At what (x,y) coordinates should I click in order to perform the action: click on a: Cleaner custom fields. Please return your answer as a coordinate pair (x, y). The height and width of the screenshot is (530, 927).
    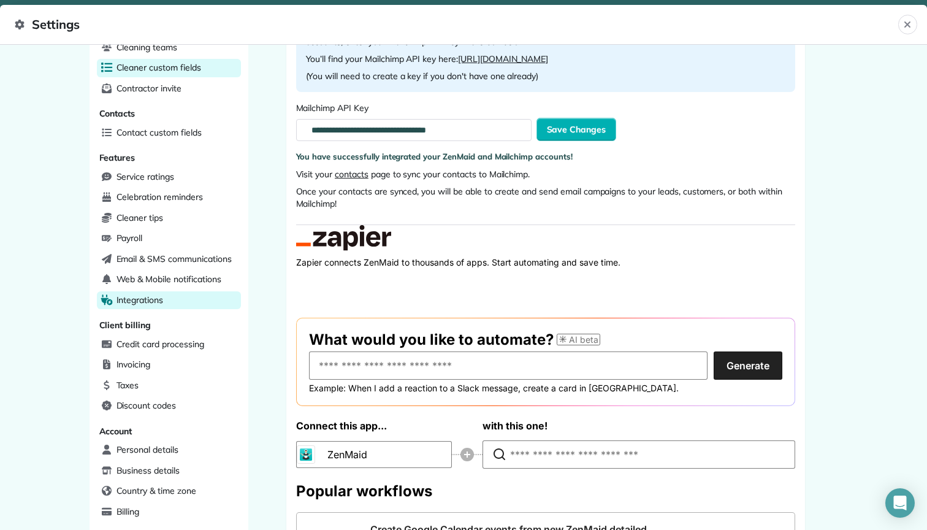
    Looking at the image, I should click on (169, 68).